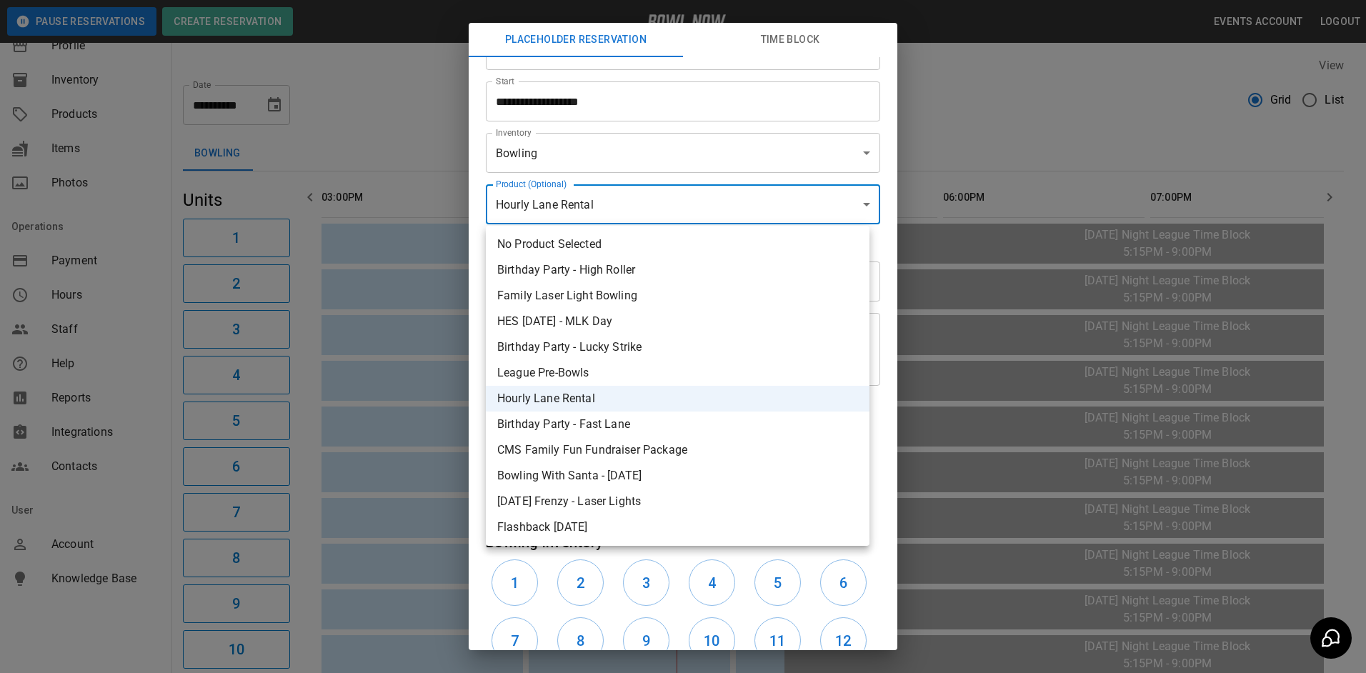  Describe the element at coordinates (677, 399) in the screenshot. I see `li: Hourly Lane Rental` at that location.